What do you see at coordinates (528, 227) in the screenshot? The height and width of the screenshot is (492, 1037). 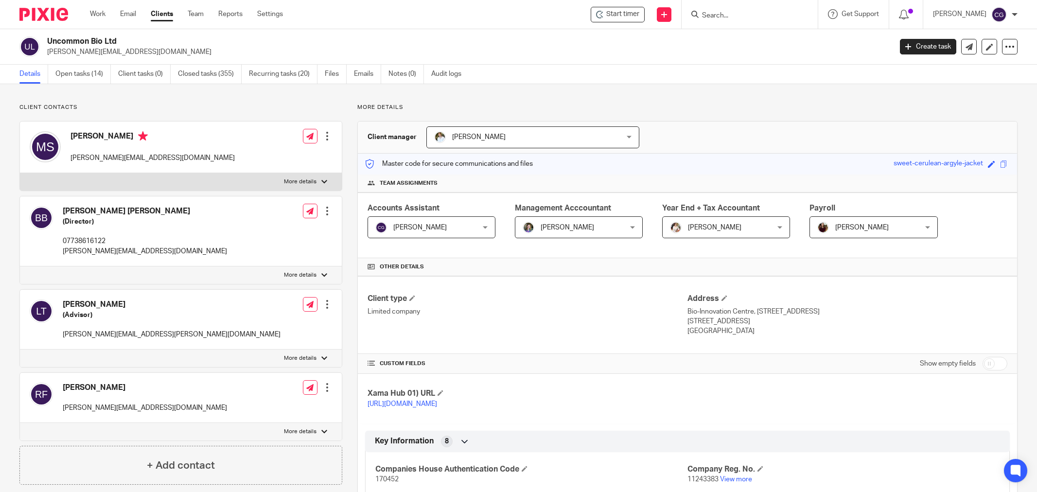 I see `img: 1530183611242%20(1).jpg` at bounding box center [528, 227].